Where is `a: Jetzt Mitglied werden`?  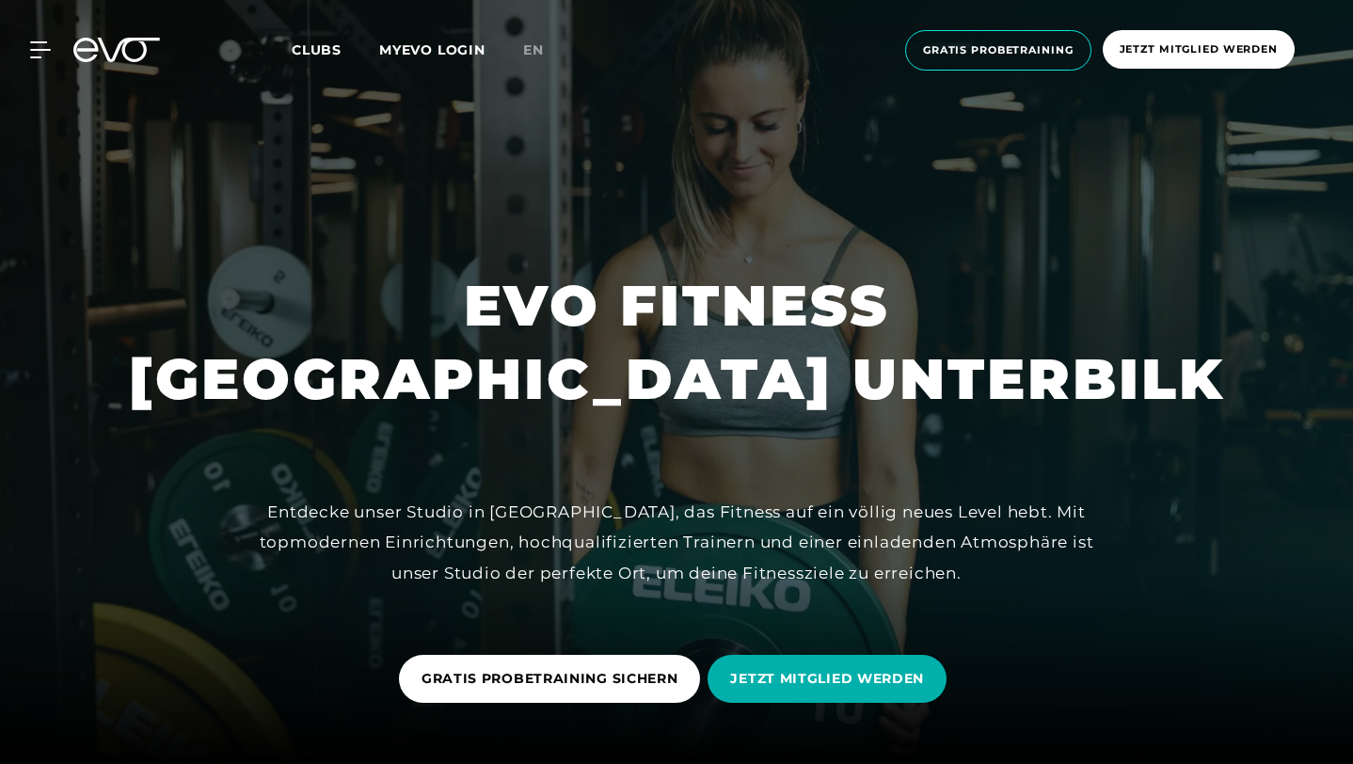 a: Jetzt Mitglied werden is located at coordinates (1199, 50).